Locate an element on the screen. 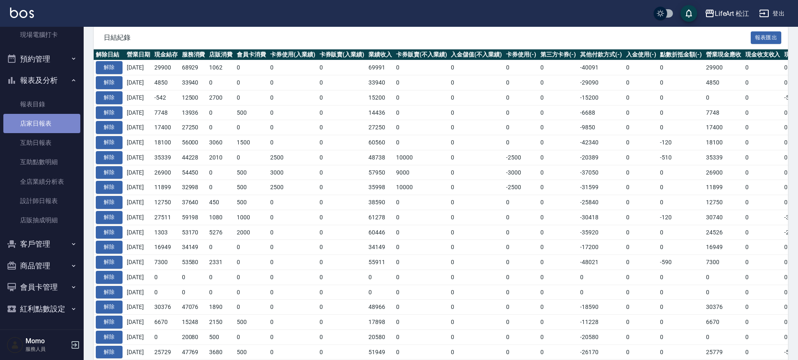 The width and height of the screenshot is (798, 360). td: 1062 is located at coordinates (221, 68).